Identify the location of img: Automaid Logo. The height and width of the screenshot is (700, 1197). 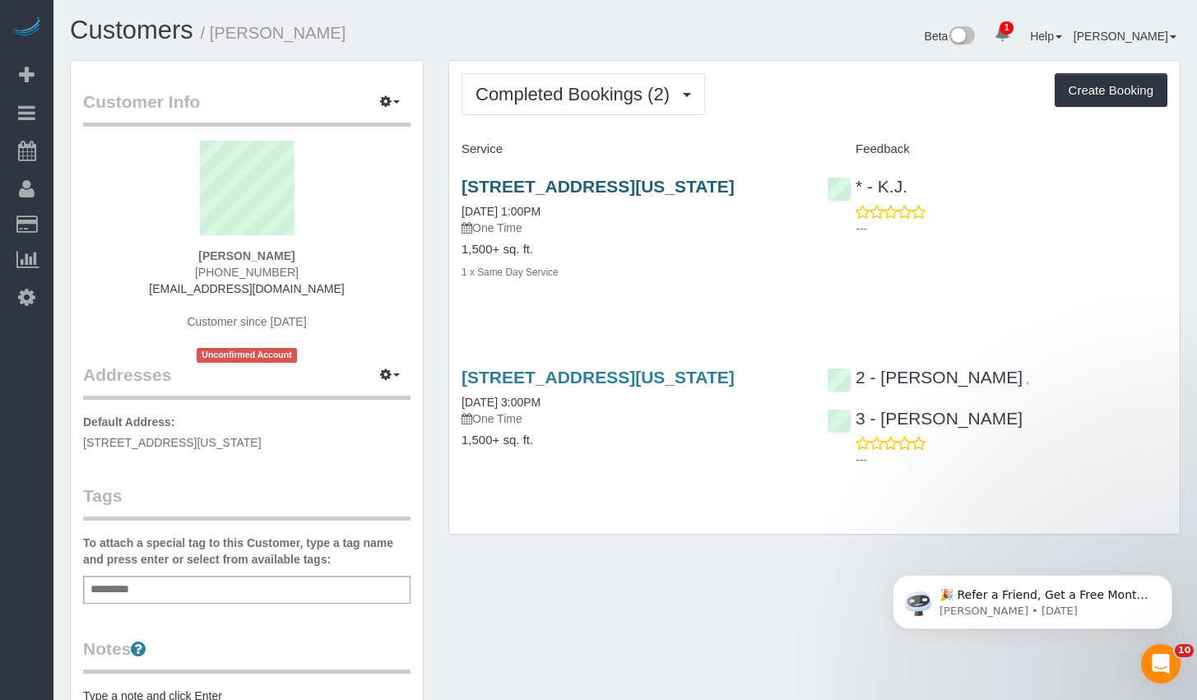
(26, 28).